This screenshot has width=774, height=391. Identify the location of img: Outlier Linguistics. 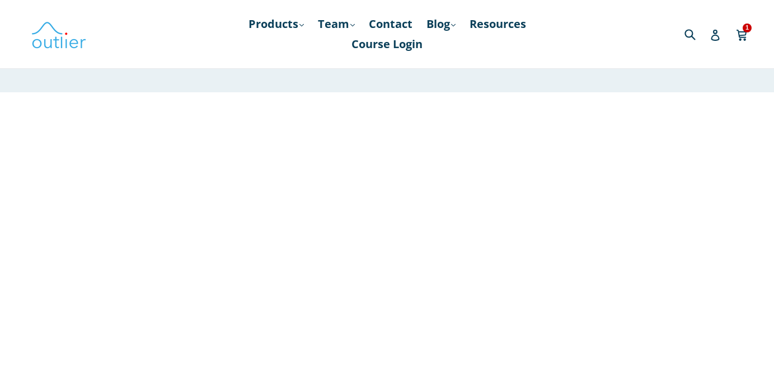
(59, 34).